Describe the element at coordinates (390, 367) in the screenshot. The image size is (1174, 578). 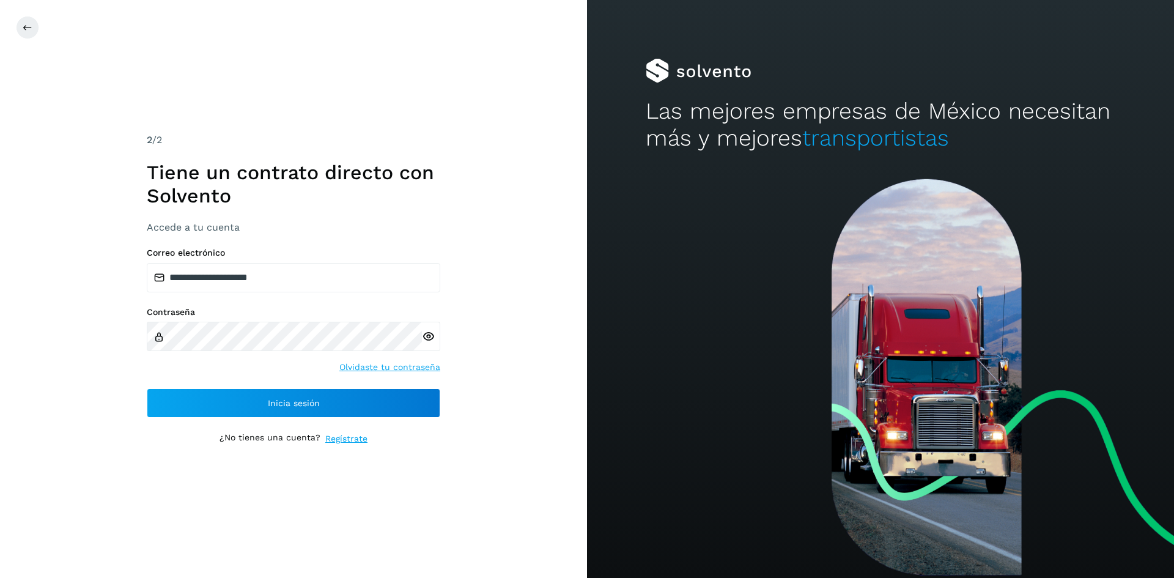
I see `a: Olvidaste tu contraseña` at that location.